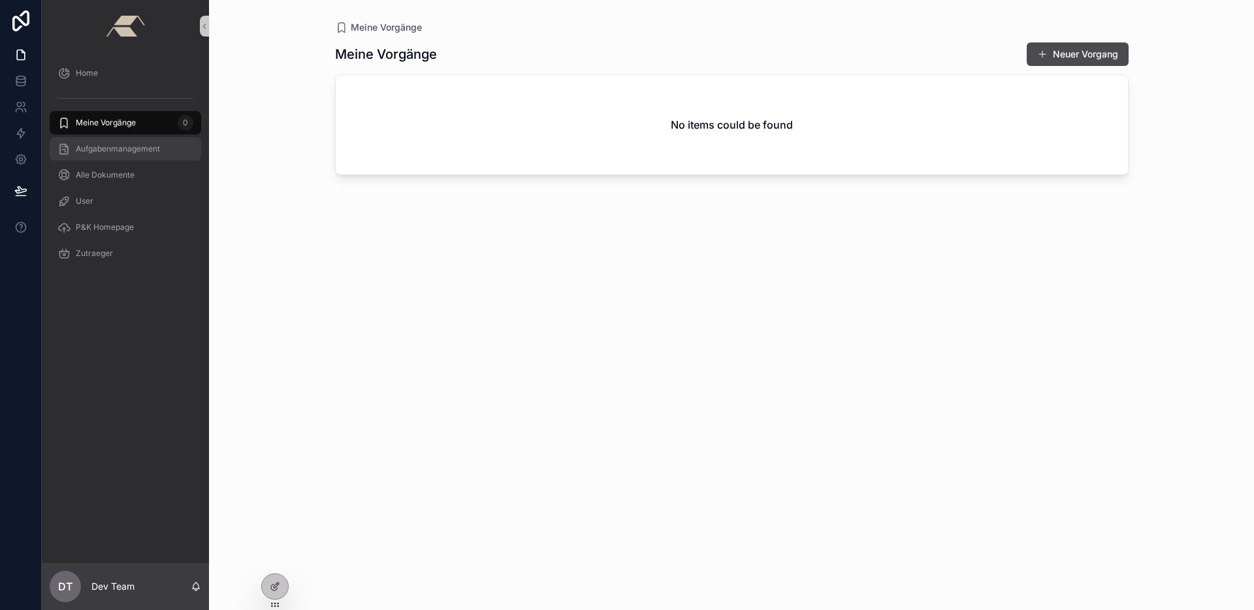 Image resolution: width=1254 pixels, height=610 pixels. I want to click on a: User, so click(125, 201).